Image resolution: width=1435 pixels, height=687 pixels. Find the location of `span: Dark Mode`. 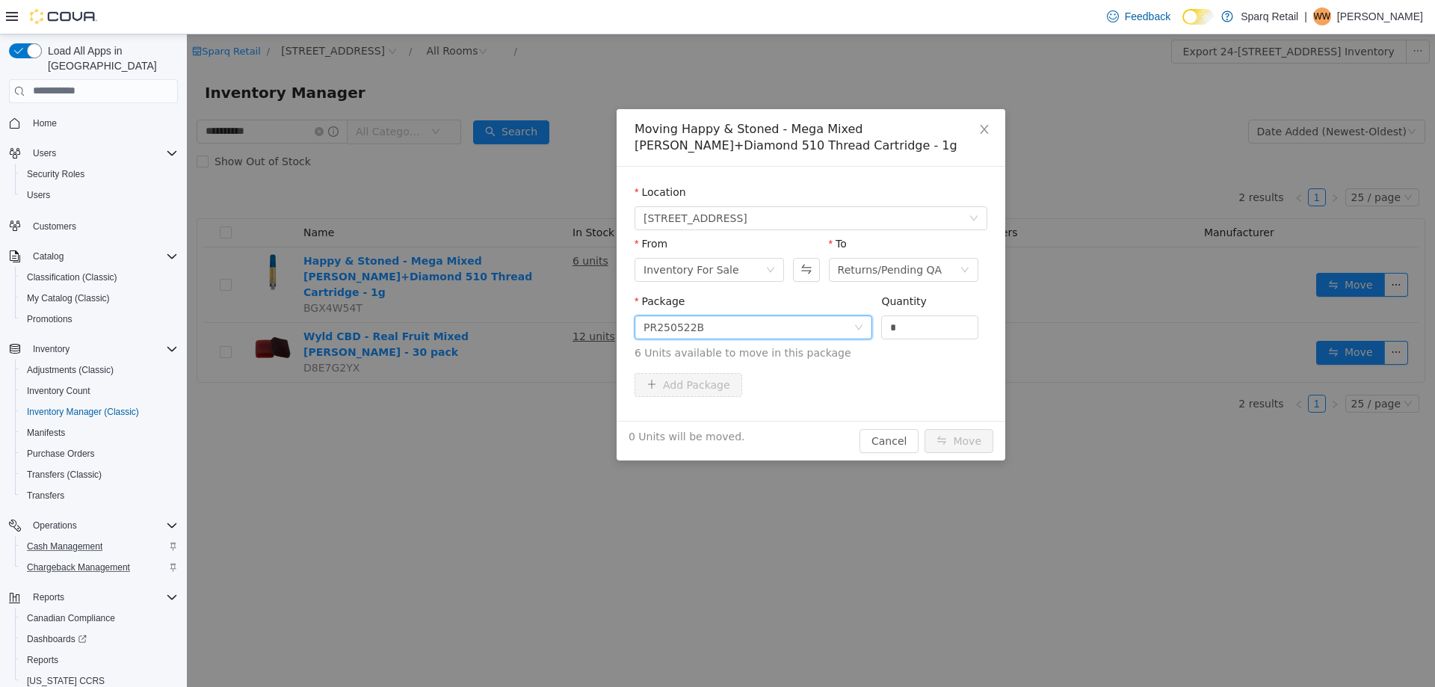

span: Dark Mode is located at coordinates (1182, 25).